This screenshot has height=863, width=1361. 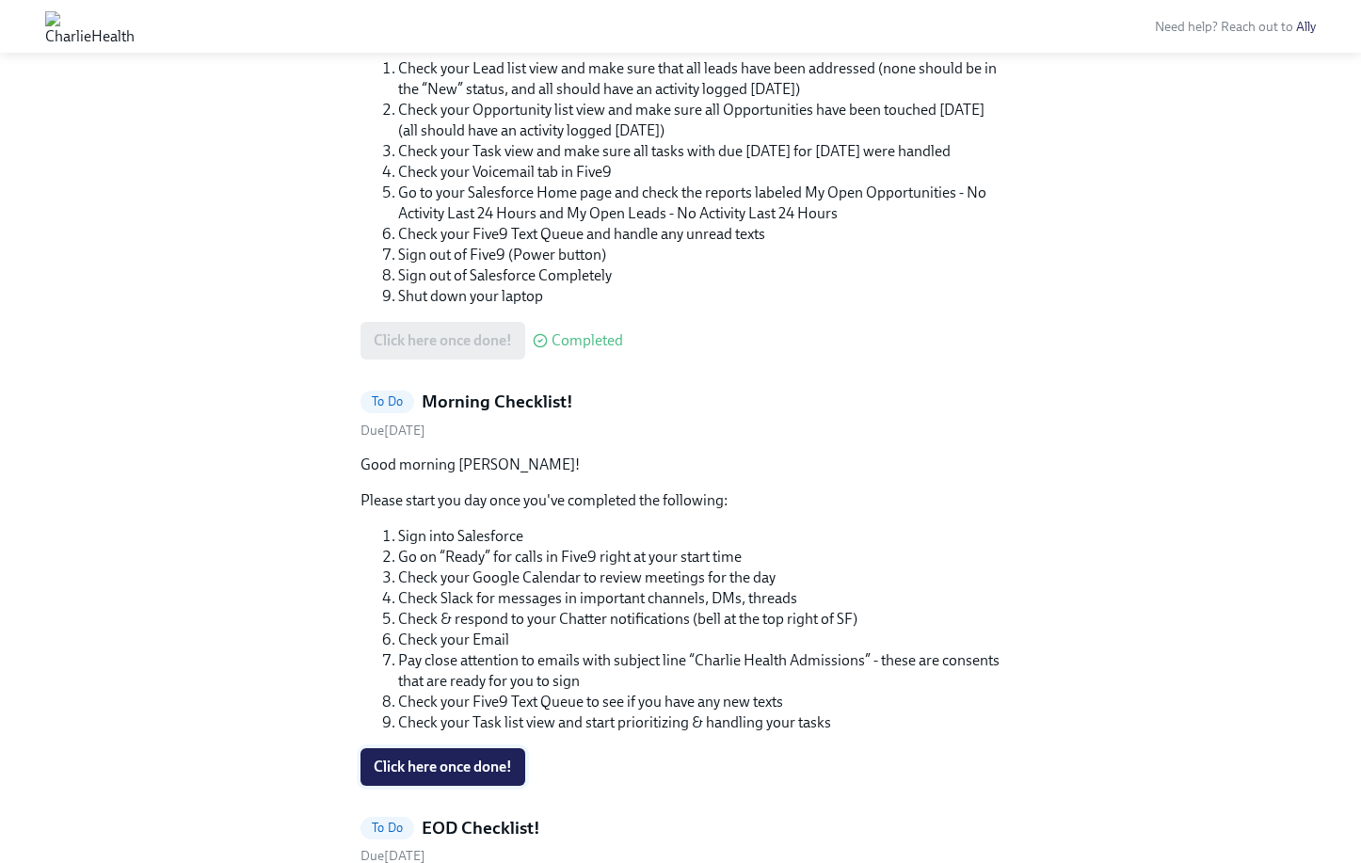 What do you see at coordinates (699, 723) in the screenshot?
I see `li: Check your Task list view and start prioritizing & handling your tasks` at bounding box center [699, 723].